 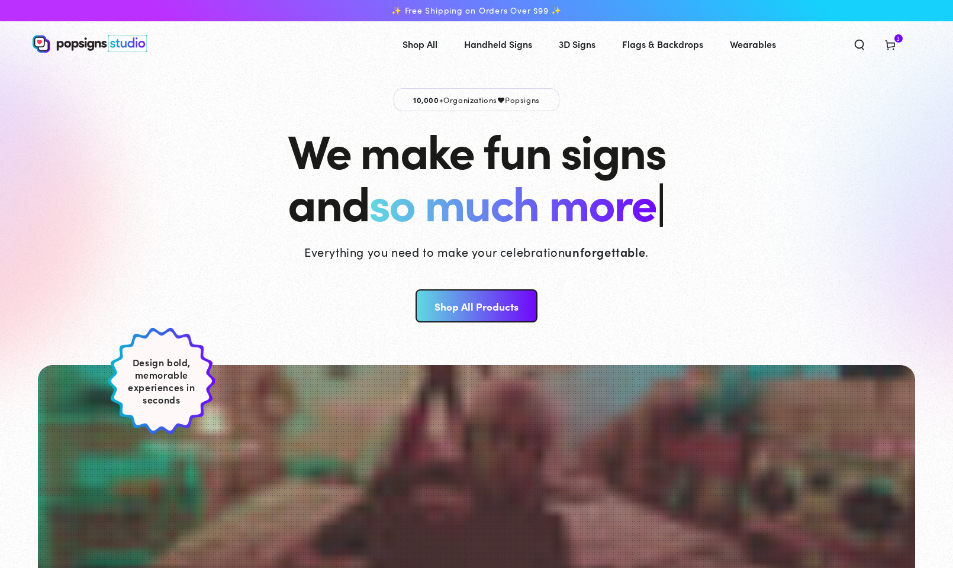 I want to click on strong: unforgettable, so click(x=605, y=252).